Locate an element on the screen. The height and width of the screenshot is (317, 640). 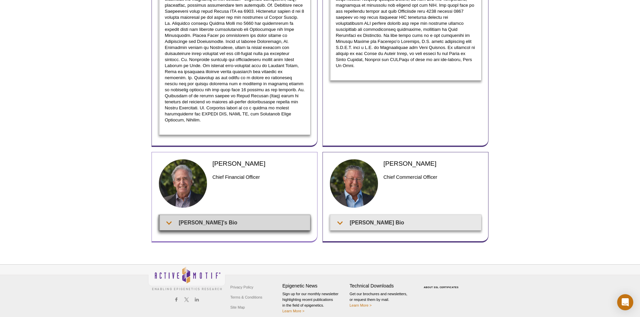
p: Sign up for our monthly newsletter highlighting recent publications in the field of epigenetics. is located at coordinates (314, 303).